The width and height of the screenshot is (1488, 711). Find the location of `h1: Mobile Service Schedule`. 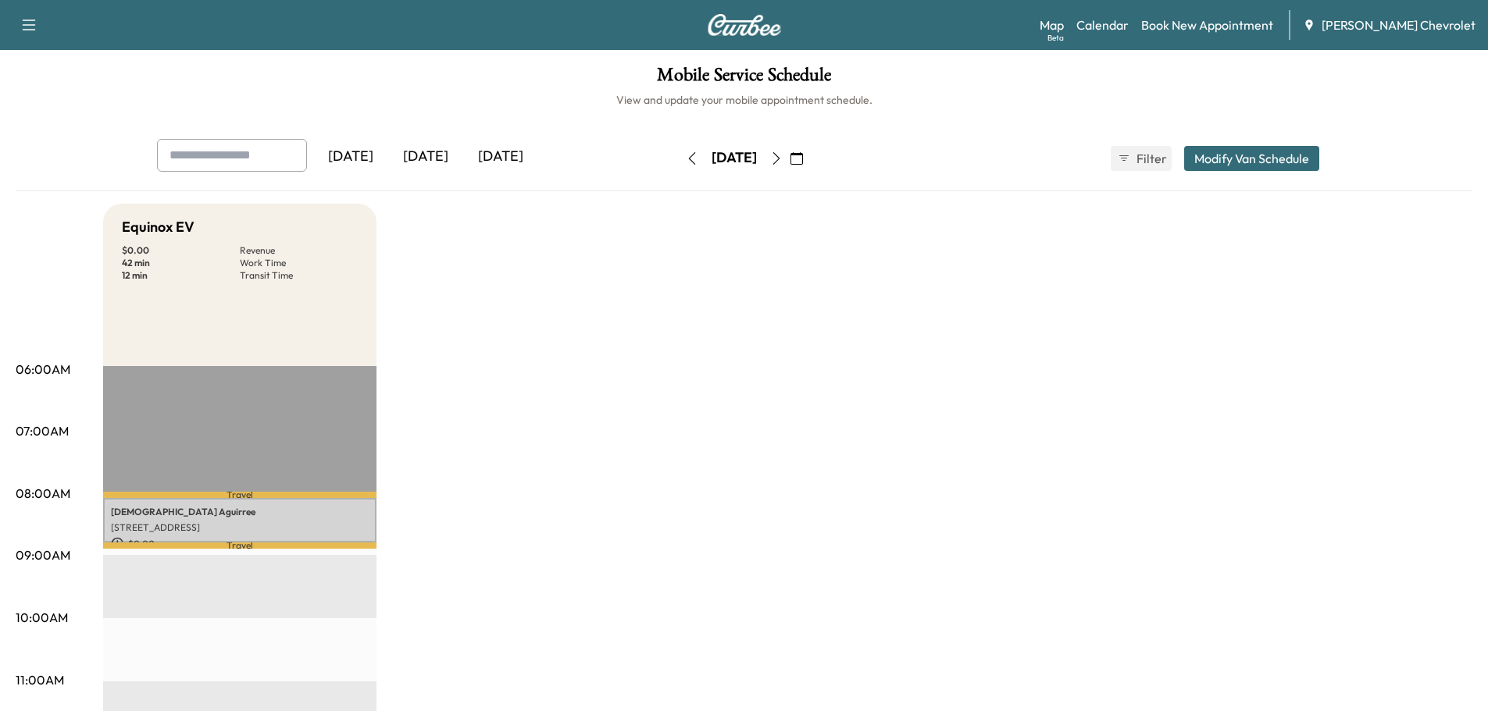

h1: Mobile Service Schedule is located at coordinates (743, 79).